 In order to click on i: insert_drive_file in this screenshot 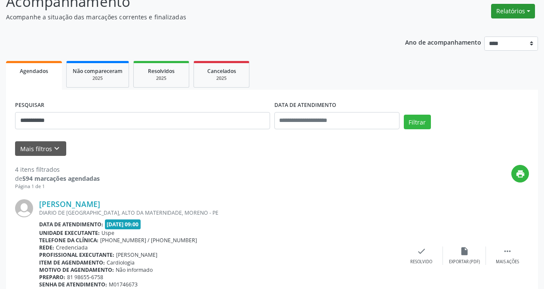, I will do `click(464, 251)`.